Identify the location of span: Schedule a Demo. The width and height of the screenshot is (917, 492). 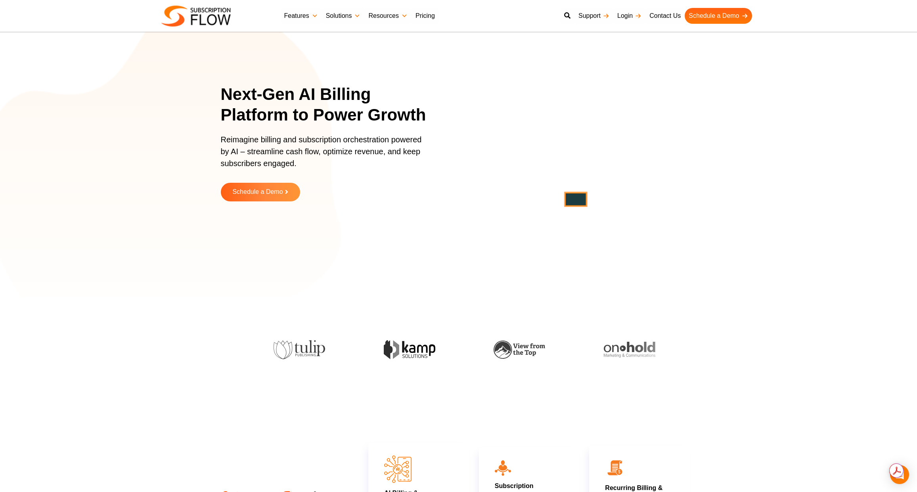
(257, 192).